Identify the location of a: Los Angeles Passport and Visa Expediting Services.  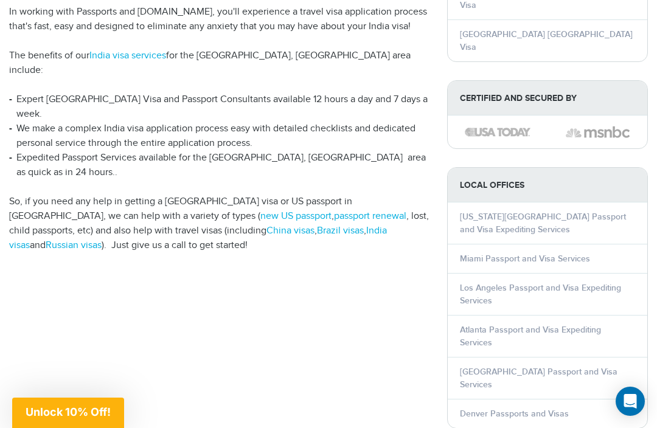
(540, 294).